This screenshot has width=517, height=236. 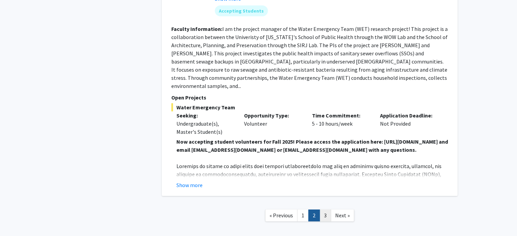 What do you see at coordinates (197, 29) in the screenshot?
I see `b: Faculty Information:` at bounding box center [197, 29].